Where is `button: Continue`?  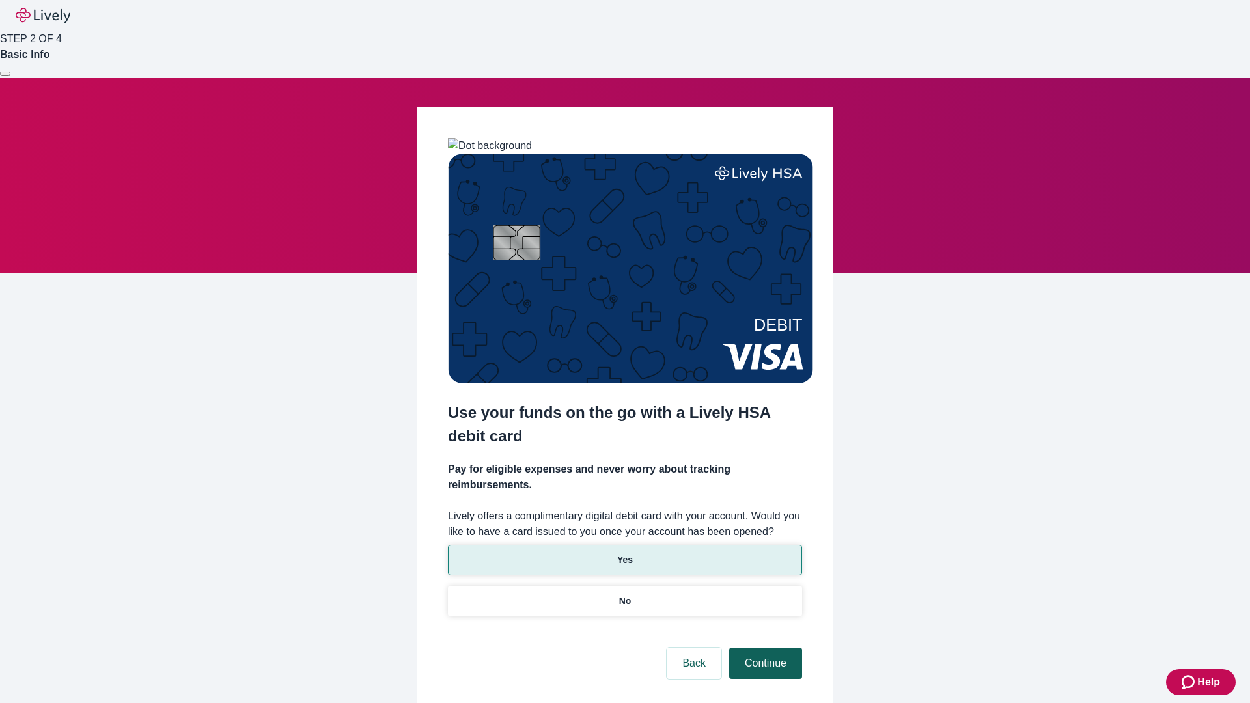 button: Continue is located at coordinates (766, 664).